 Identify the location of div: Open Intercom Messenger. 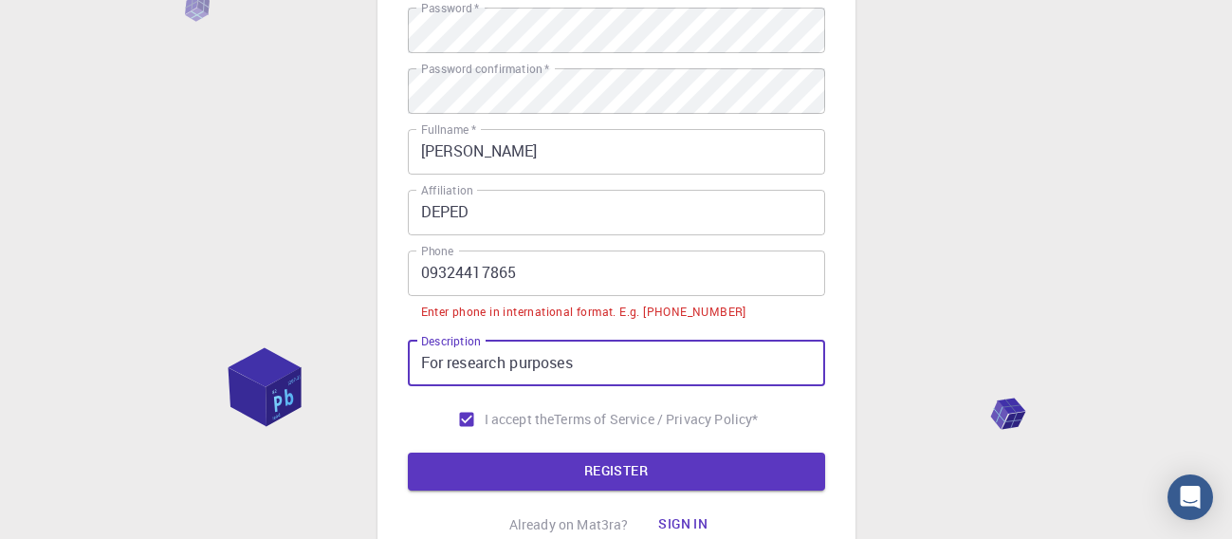
(1191, 497).